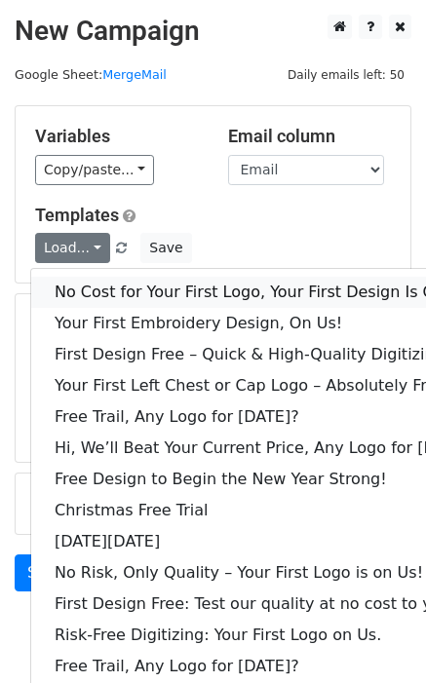 This screenshot has width=426, height=683. What do you see at coordinates (346, 74) in the screenshot?
I see `a: Daily emails left: 50` at bounding box center [346, 74].